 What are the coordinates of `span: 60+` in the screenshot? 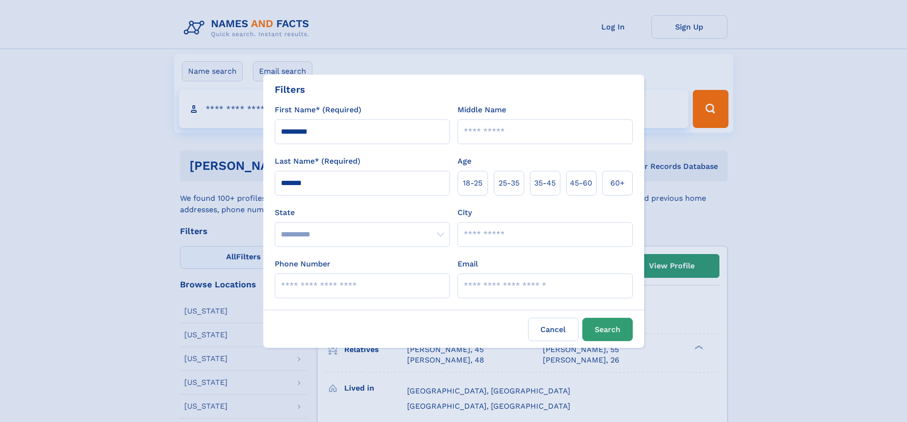 It's located at (618, 183).